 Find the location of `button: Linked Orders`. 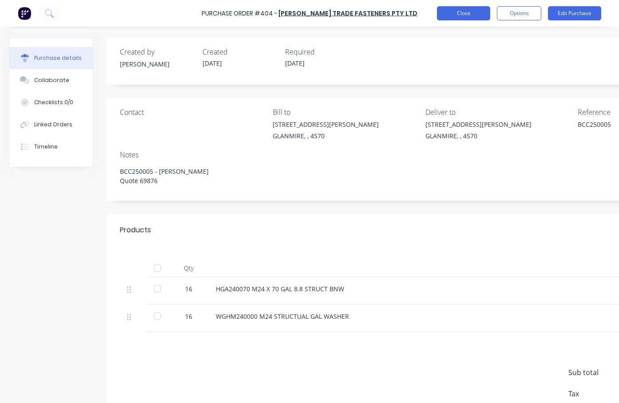

button: Linked Orders is located at coordinates (51, 125).